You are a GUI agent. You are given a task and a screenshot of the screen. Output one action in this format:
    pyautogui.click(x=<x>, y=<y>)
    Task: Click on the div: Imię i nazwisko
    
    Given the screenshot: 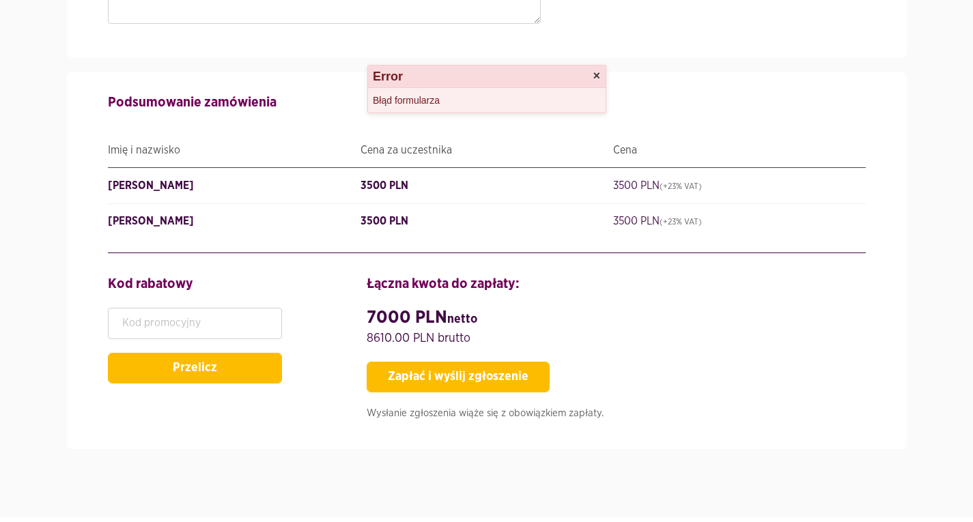 What is the action you would take?
    pyautogui.click(x=234, y=150)
    